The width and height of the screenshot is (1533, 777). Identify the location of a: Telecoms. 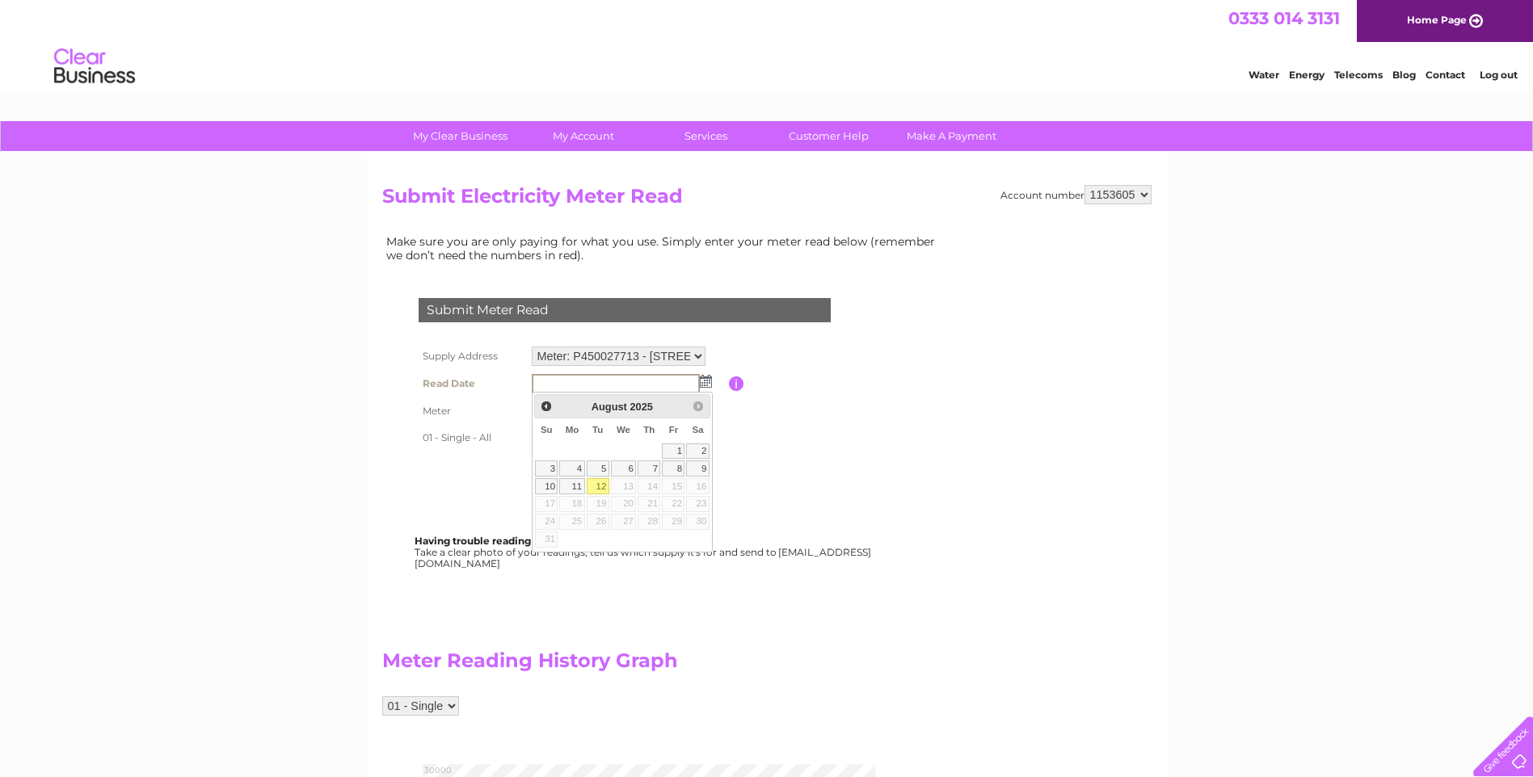
(1359, 74).